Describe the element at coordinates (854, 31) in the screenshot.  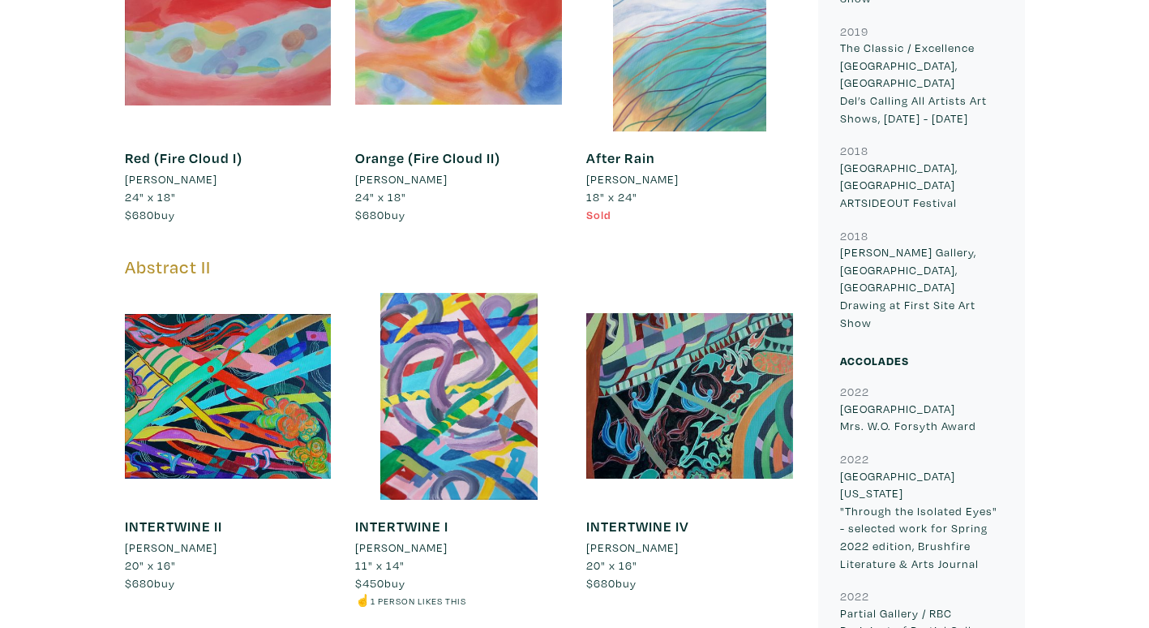
I see `small: 2019` at that location.